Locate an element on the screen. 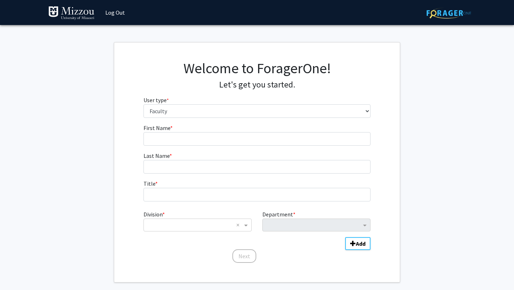 This screenshot has height=290, width=514. span: First Name is located at coordinates (157, 128).